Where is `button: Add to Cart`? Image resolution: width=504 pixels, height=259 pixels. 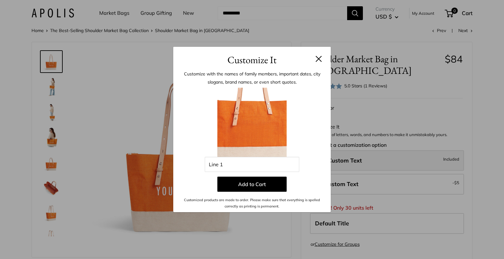
button: Add to Cart is located at coordinates (252, 185).